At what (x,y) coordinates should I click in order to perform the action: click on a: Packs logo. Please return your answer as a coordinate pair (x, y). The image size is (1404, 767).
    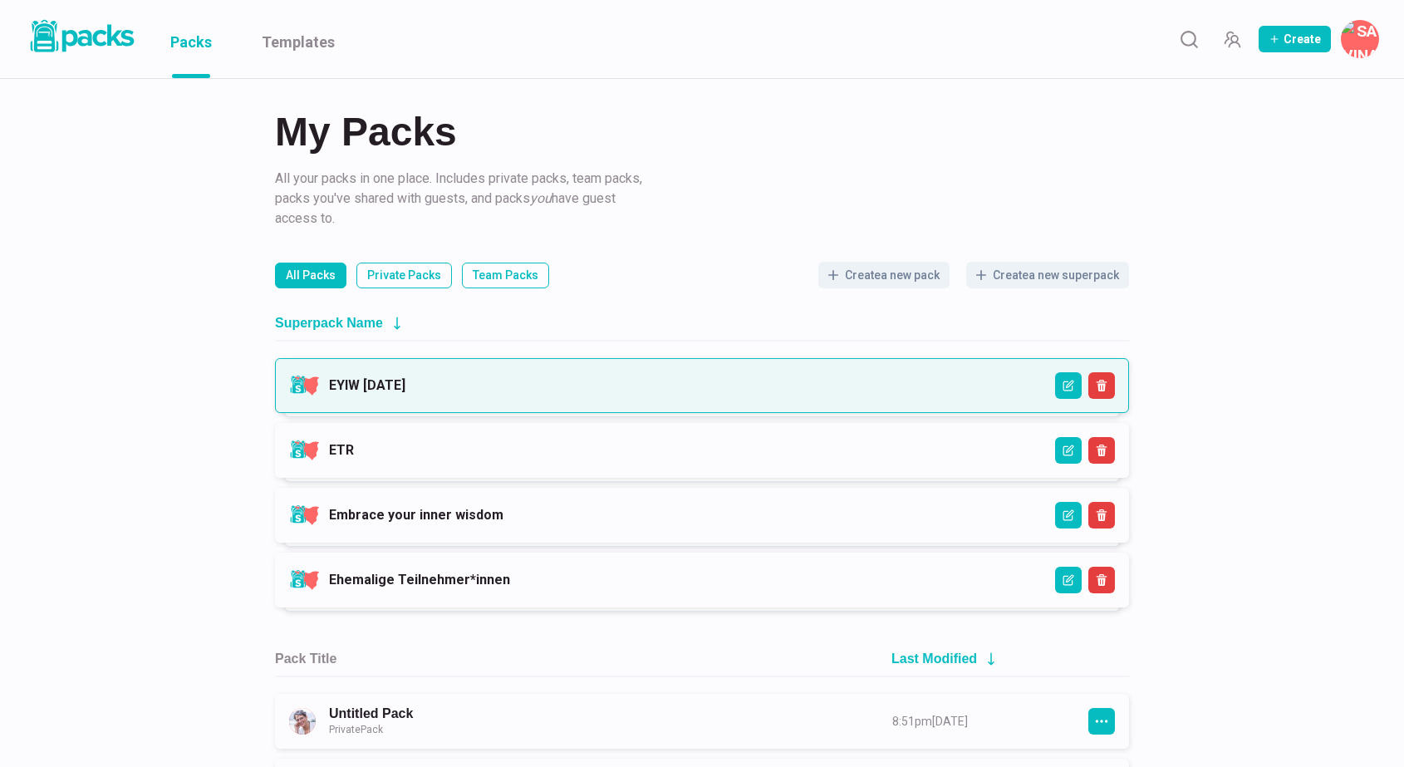
    Looking at the image, I should click on (81, 39).